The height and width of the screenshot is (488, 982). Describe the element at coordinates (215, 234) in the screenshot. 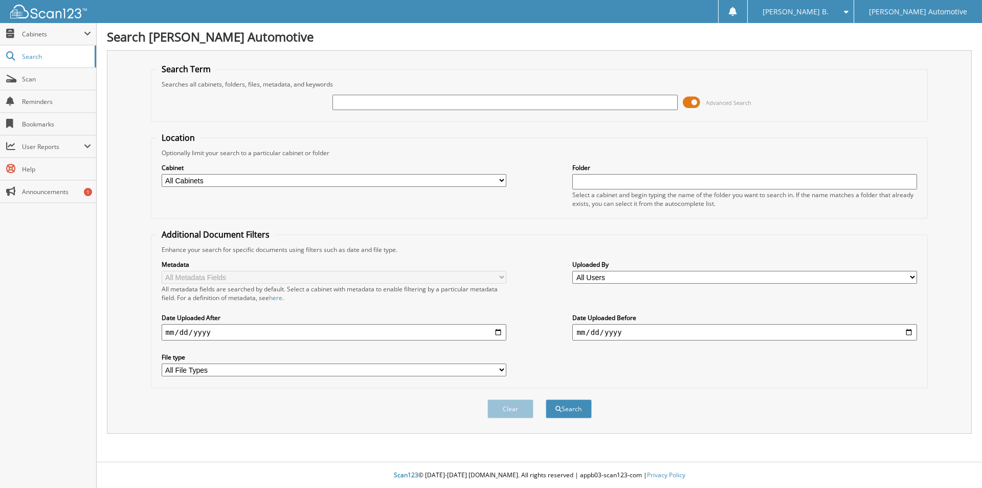

I see `legend: Additional Document Filters` at that location.